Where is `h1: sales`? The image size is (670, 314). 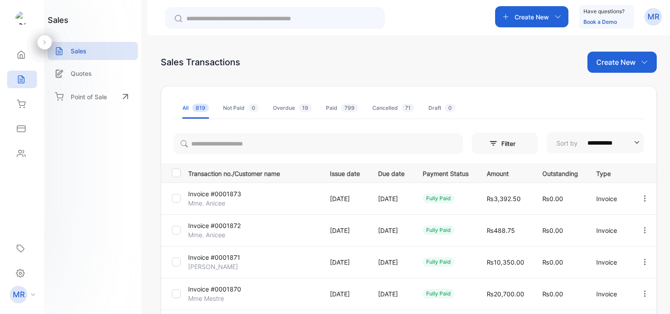
h1: sales is located at coordinates (58, 20).